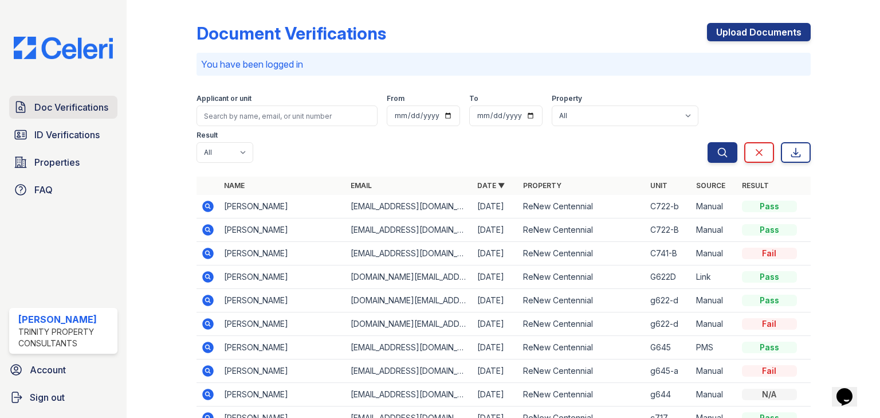 The width and height of the screenshot is (880, 418). I want to click on td: PMS, so click(714, 347).